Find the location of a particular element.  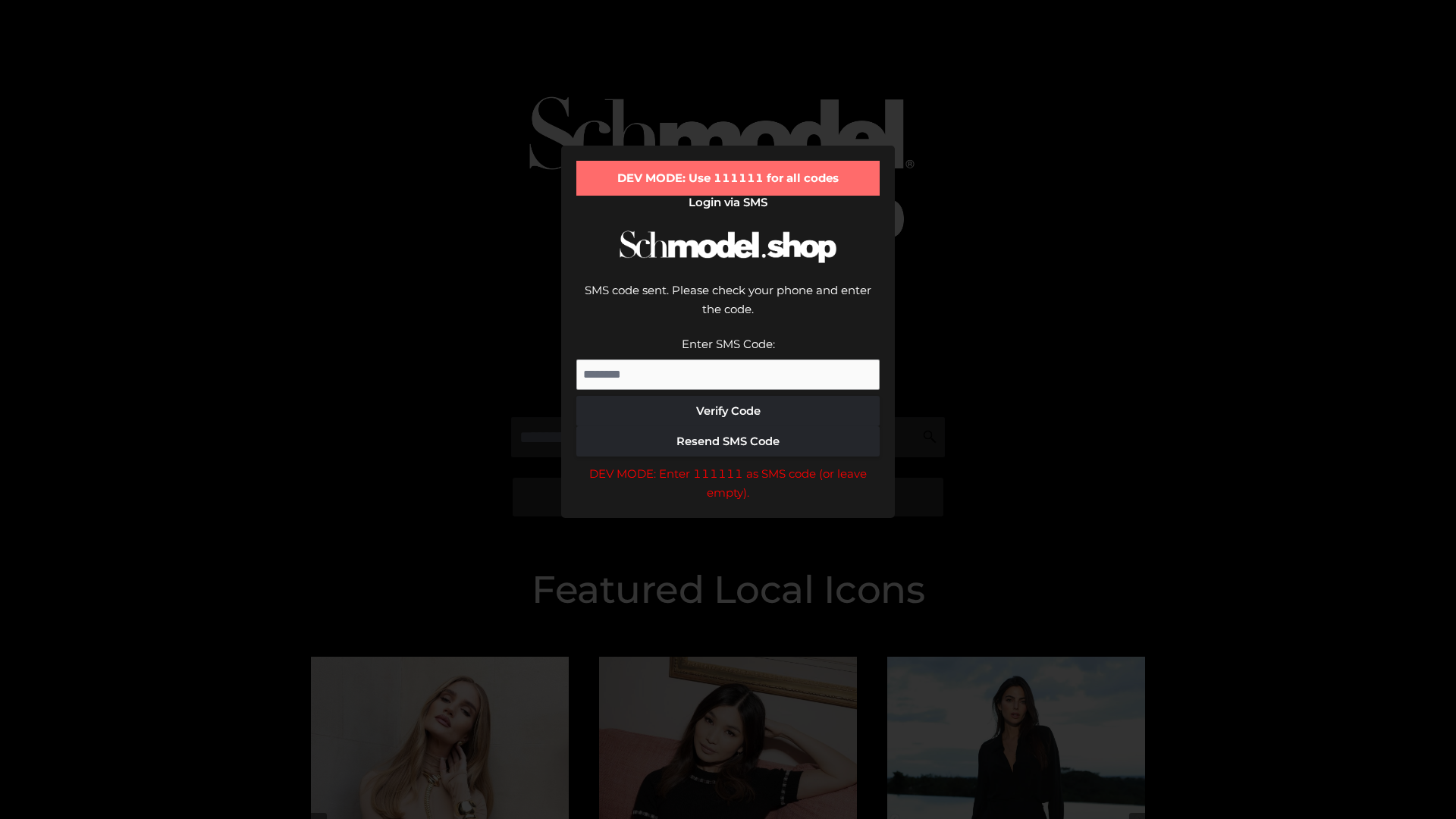

button: Resend SMS Code is located at coordinates (728, 441).